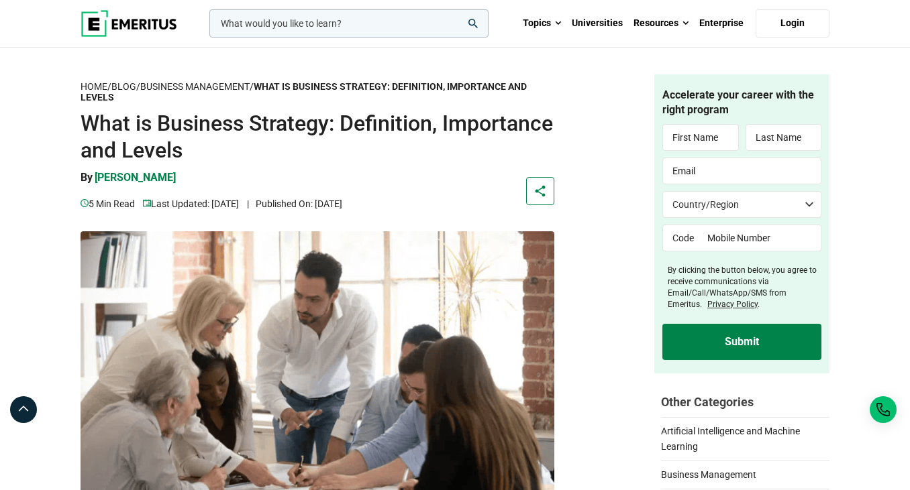 The width and height of the screenshot is (910, 490). Describe the element at coordinates (349, 23) in the screenshot. I see `input: woocommerce-product-search-field-0` at that location.